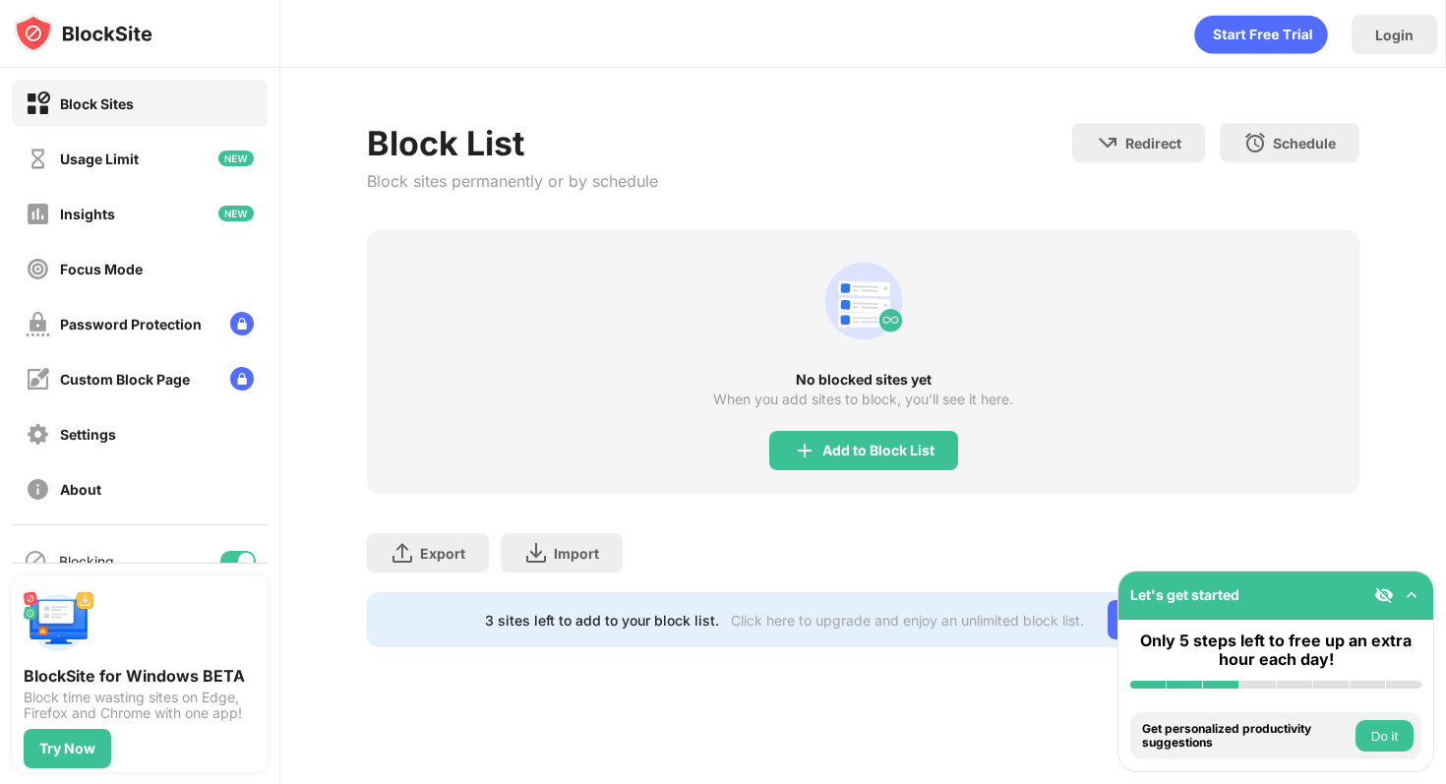 This screenshot has height=784, width=1446. What do you see at coordinates (1394, 34) in the screenshot?
I see `div: Login` at bounding box center [1394, 34].